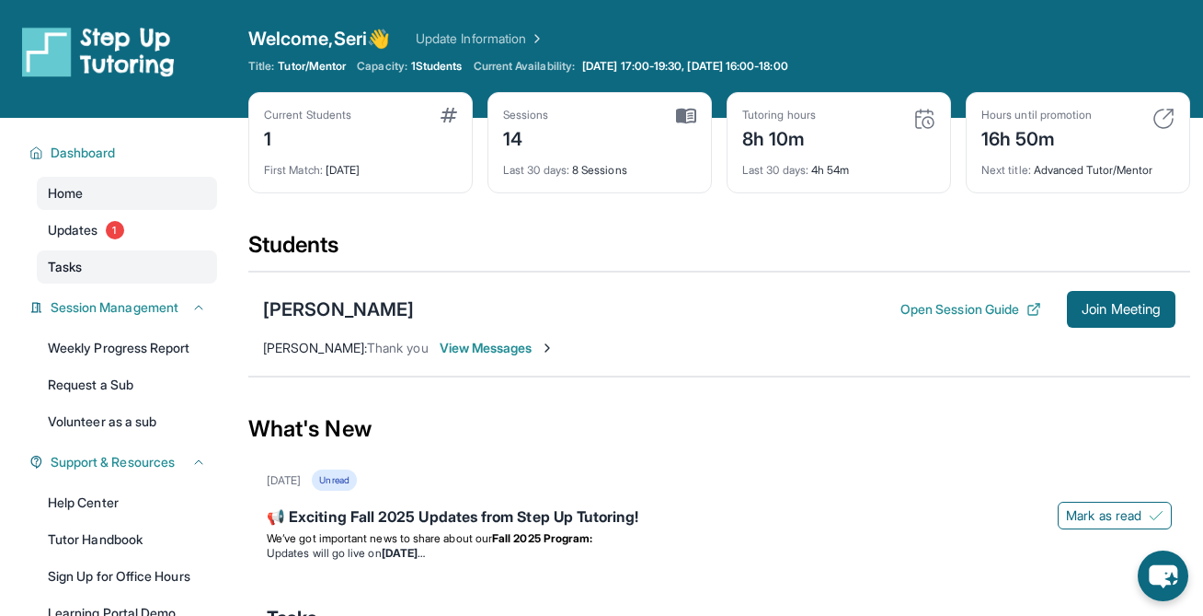  Describe the element at coordinates (1037, 115) in the screenshot. I see `div: Hours until promotion` at that location.